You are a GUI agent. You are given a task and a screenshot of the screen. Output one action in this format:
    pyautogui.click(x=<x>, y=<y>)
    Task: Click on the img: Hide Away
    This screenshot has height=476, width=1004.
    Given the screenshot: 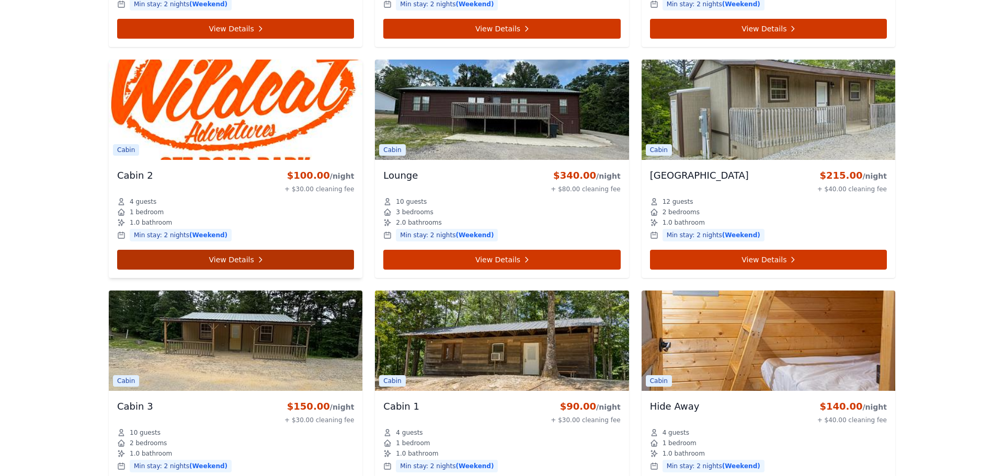 What is the action you would take?
    pyautogui.click(x=768, y=341)
    